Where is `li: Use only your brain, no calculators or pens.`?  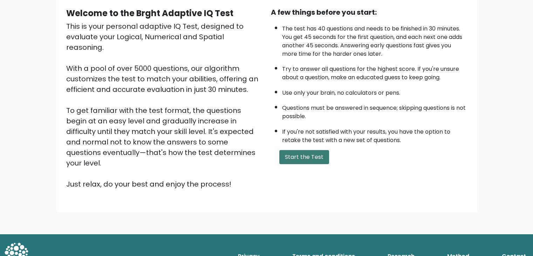
li: Use only your brain, no calculators or pens. is located at coordinates (375, 91).